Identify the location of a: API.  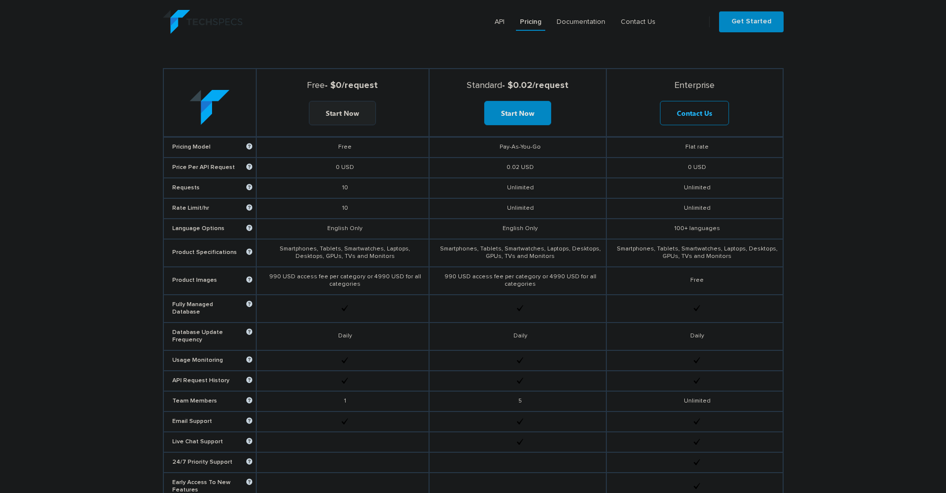
(500, 22).